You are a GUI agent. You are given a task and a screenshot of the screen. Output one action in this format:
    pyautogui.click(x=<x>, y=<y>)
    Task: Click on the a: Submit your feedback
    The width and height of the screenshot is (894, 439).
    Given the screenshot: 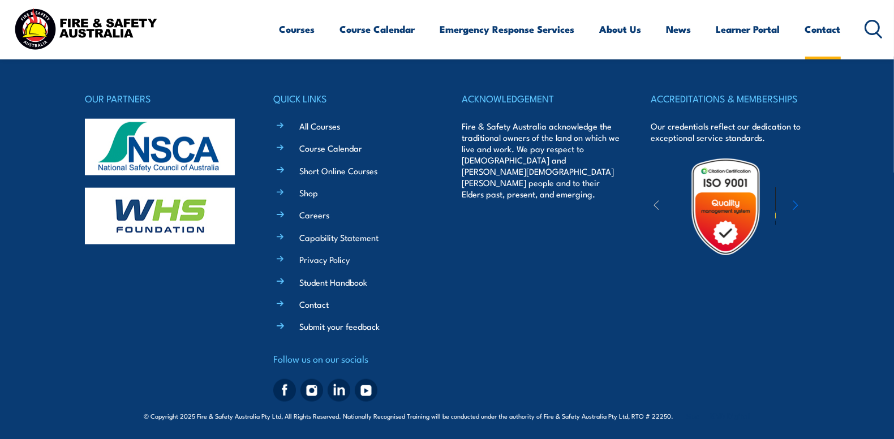 What is the action you would take?
    pyautogui.click(x=339, y=326)
    